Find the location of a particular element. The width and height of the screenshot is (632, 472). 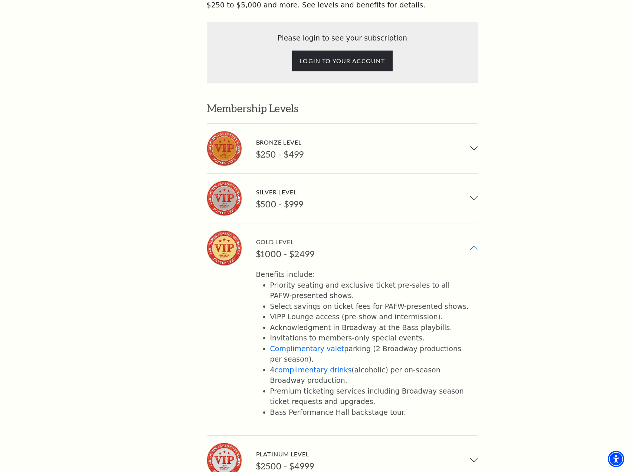

li: VIPP Lounge access (pre-show and intermission). is located at coordinates (370, 316).